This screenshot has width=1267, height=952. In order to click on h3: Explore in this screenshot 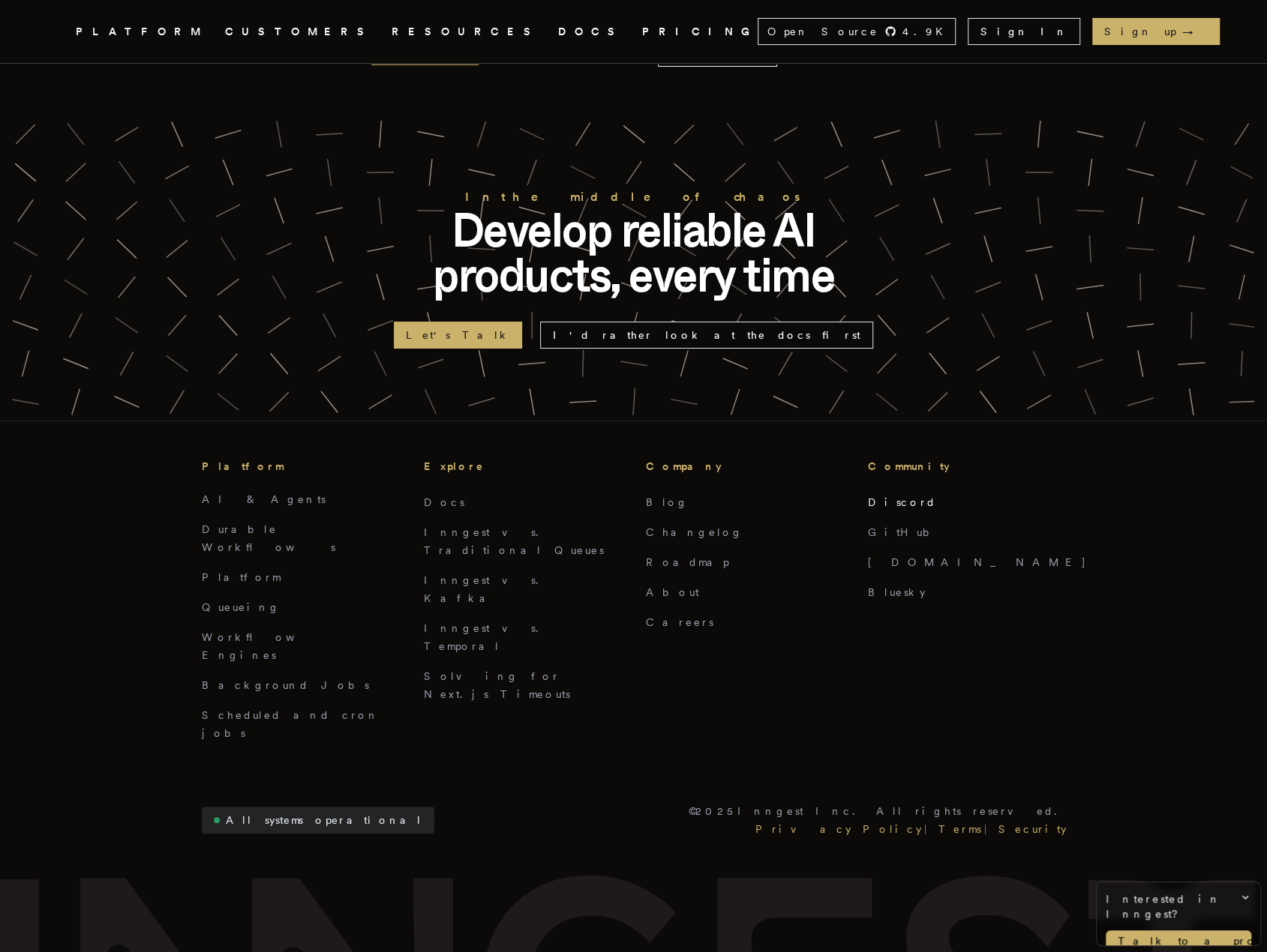, I will do `click(523, 466)`.